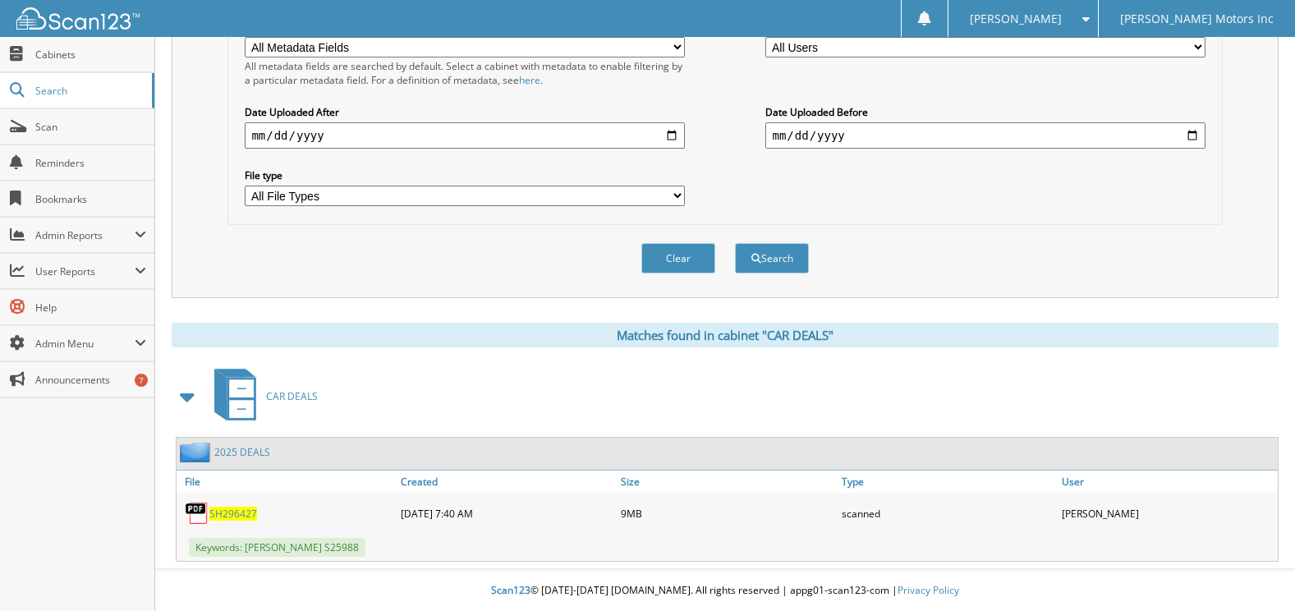  Describe the element at coordinates (511, 589) in the screenshot. I see `span: Scan123` at that location.